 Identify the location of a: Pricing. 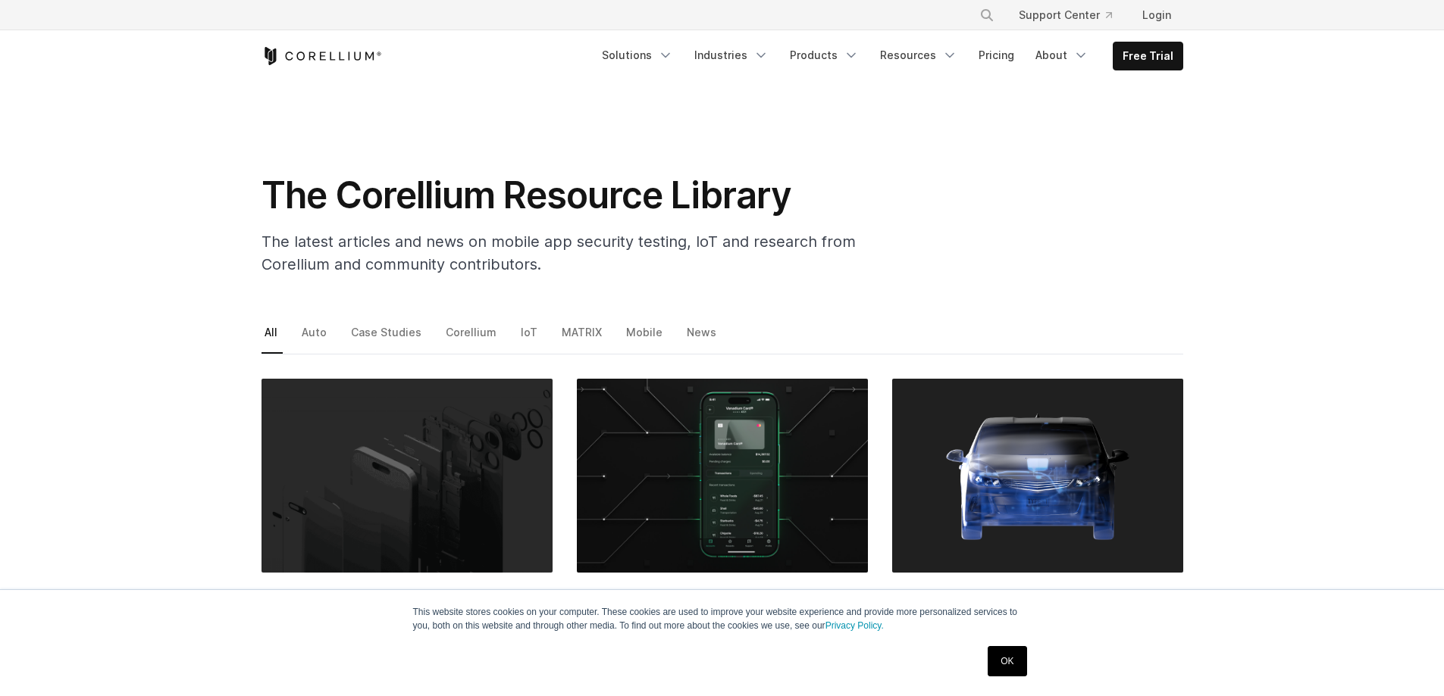
(996, 55).